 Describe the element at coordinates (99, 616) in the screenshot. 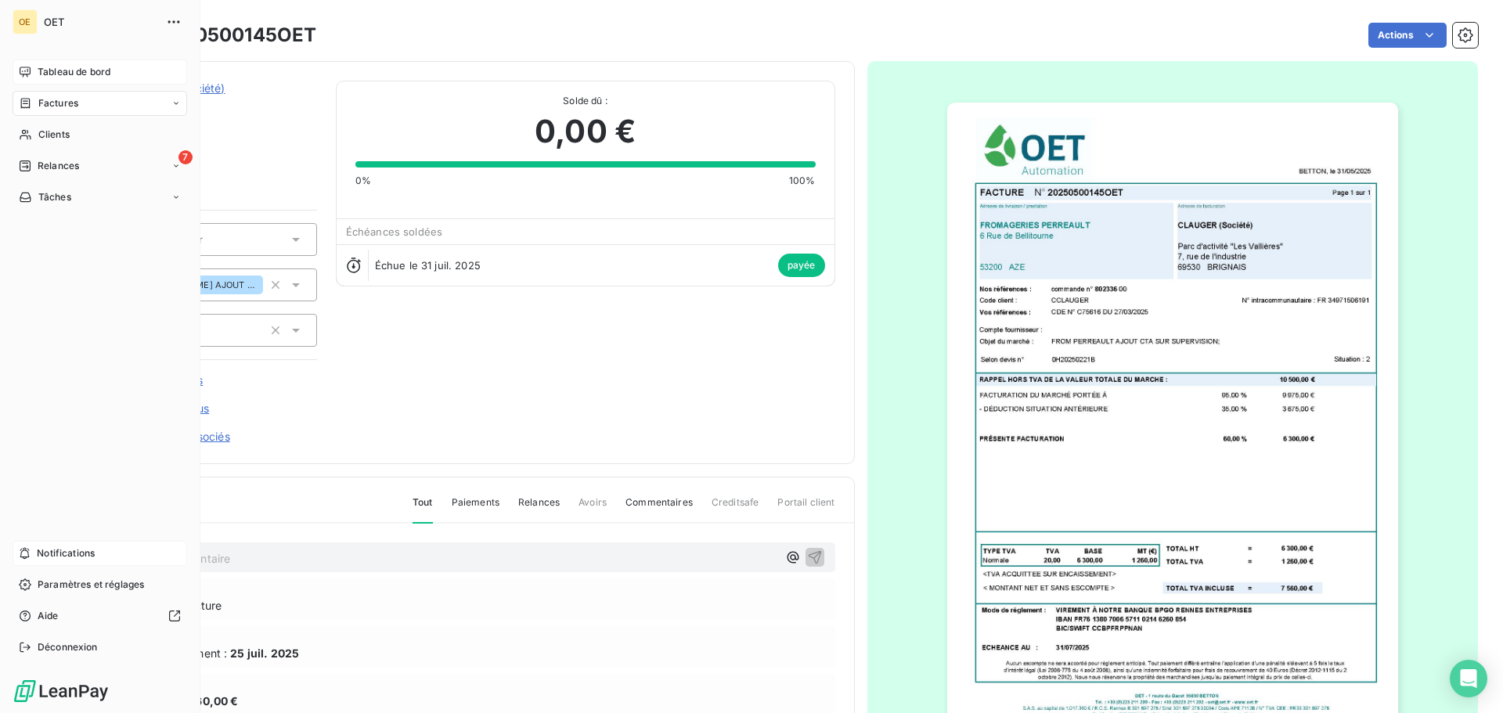

I see `a: Aide` at that location.